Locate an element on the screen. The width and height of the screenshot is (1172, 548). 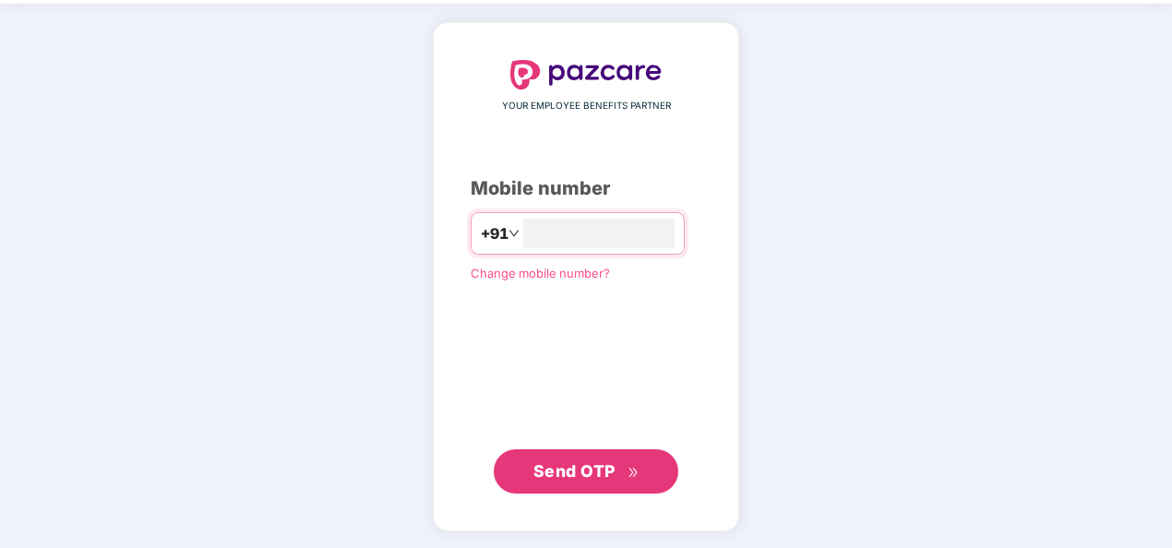
button: Send OTPdouble-right is located at coordinates (586, 471).